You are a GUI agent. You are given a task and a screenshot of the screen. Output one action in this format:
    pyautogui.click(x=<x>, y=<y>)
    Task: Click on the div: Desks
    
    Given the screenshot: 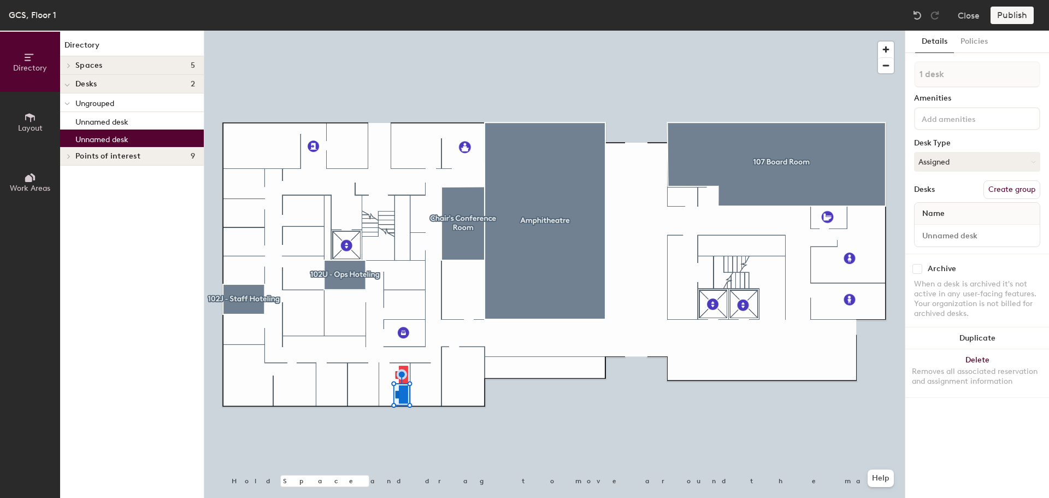 What is the action you would take?
    pyautogui.click(x=924, y=190)
    